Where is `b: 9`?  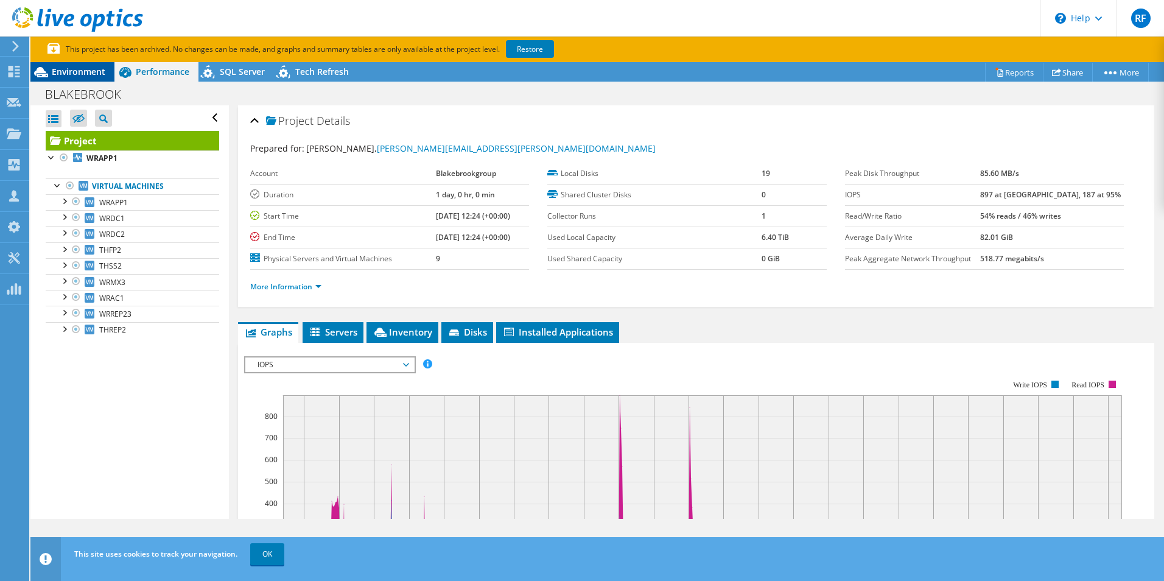 b: 9 is located at coordinates (438, 258).